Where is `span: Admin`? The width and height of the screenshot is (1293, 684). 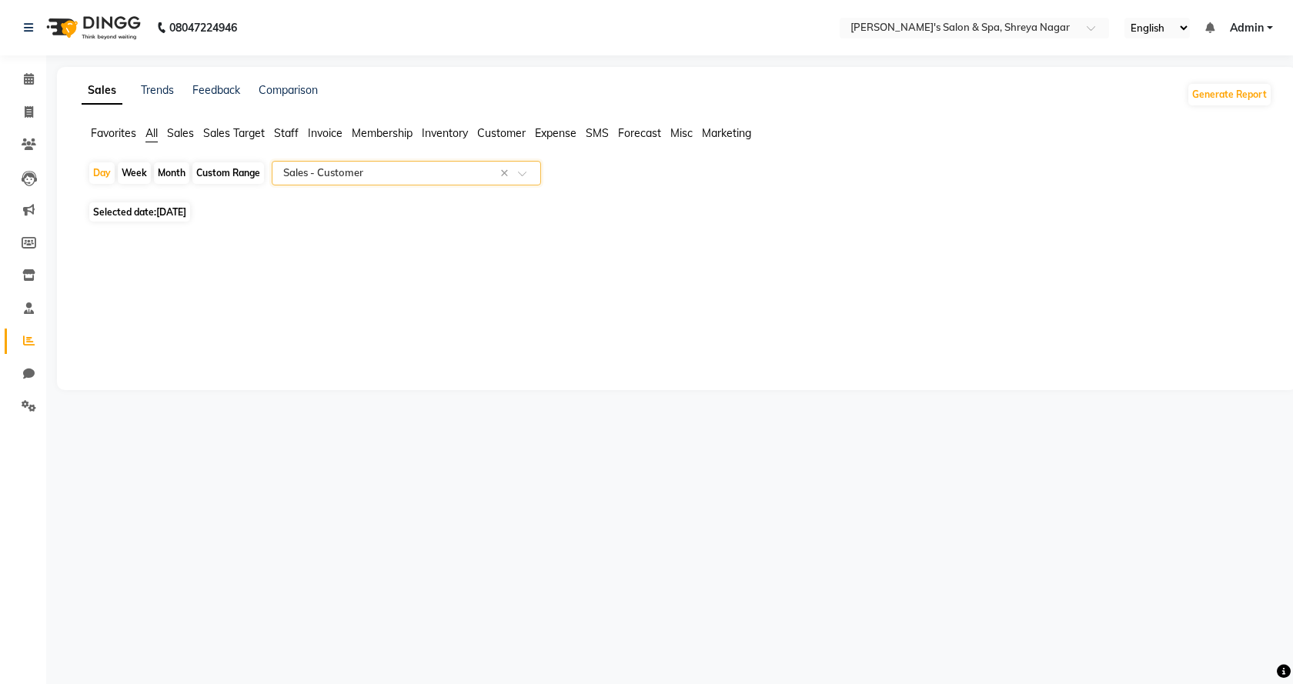
span: Admin is located at coordinates (1246, 28).